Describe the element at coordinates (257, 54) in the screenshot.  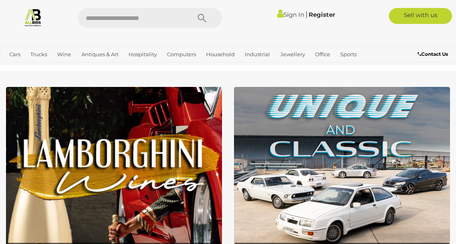
I see `a: Industrial` at that location.